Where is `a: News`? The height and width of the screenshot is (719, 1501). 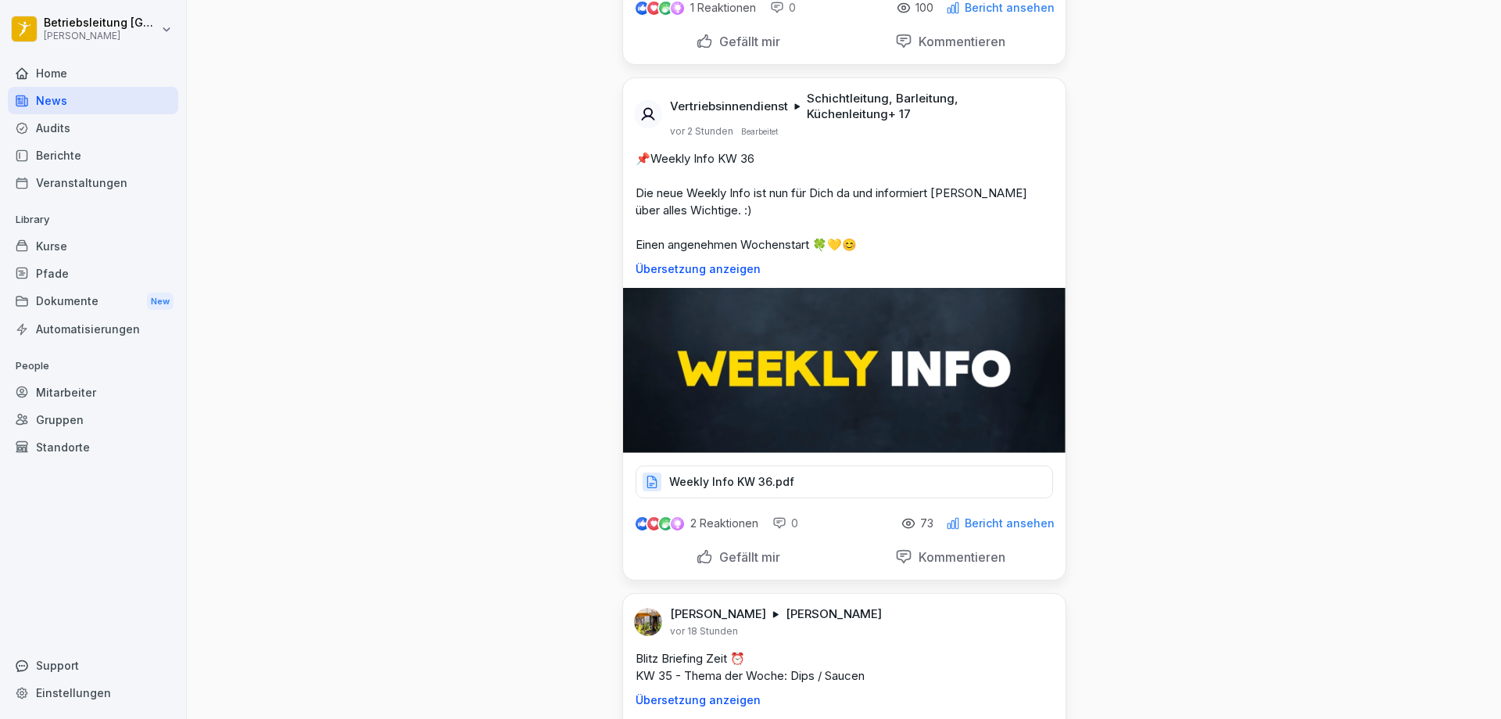 a: News is located at coordinates (93, 100).